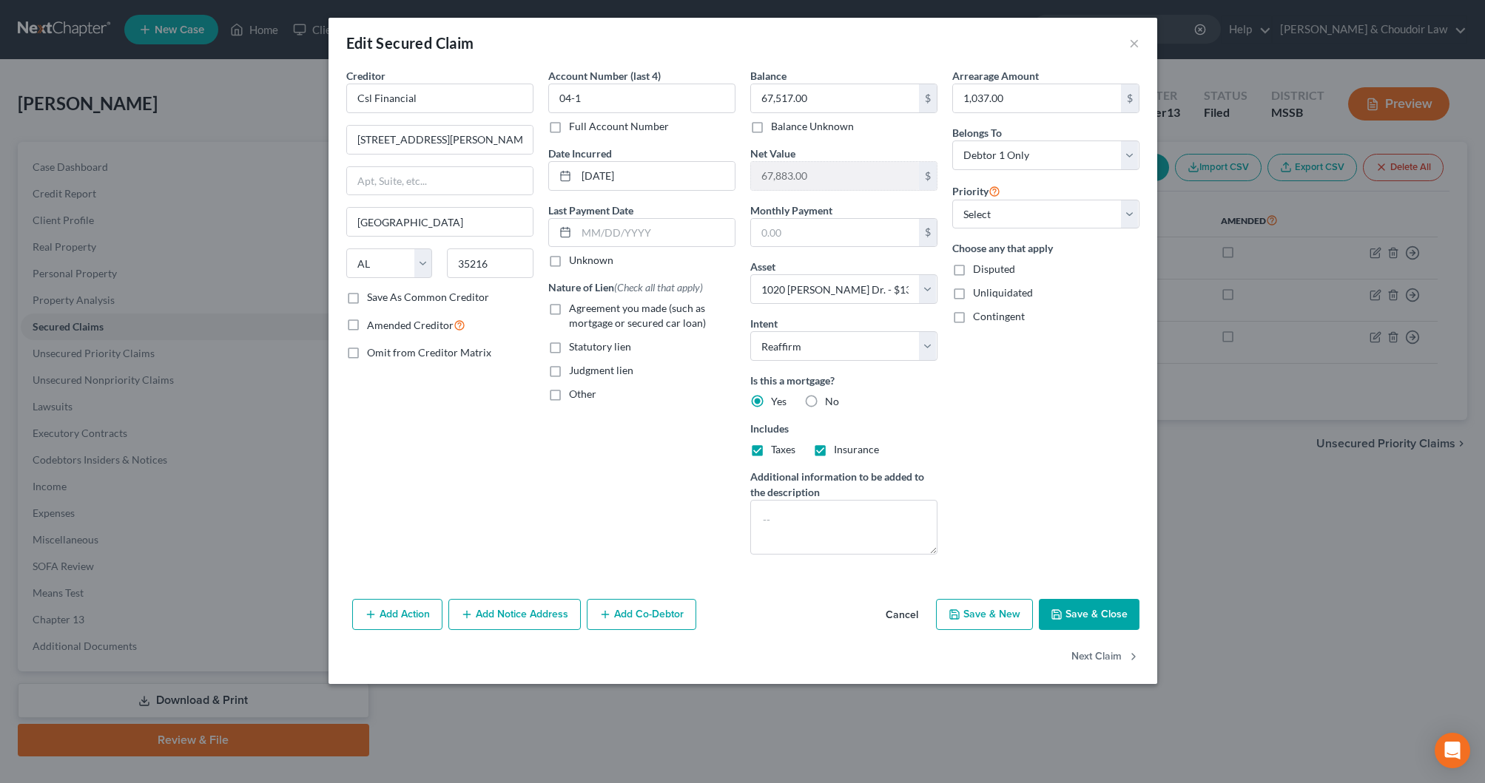 This screenshot has width=1485, height=783. I want to click on span: Other, so click(582, 394).